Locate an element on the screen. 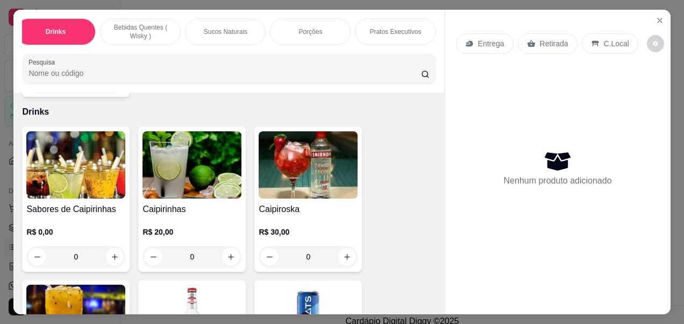  p: Porções is located at coordinates (310, 32).